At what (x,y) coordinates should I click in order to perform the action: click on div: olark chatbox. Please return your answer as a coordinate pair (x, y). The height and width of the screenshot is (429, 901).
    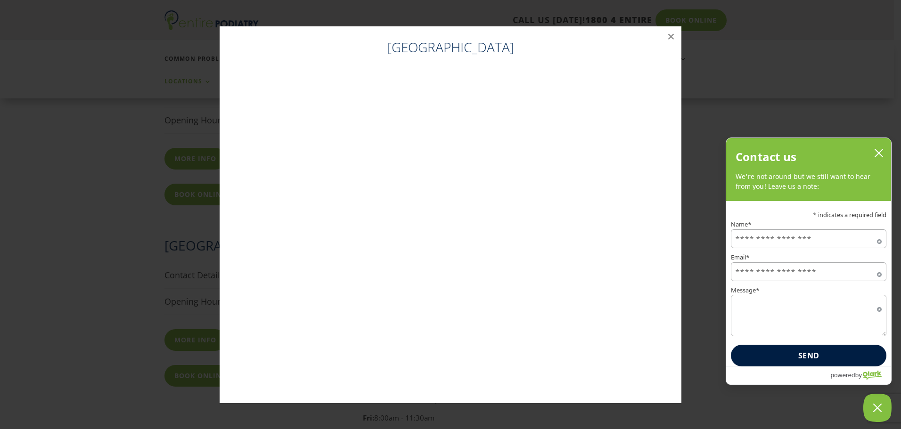
    Looking at the image, I should click on (809, 261).